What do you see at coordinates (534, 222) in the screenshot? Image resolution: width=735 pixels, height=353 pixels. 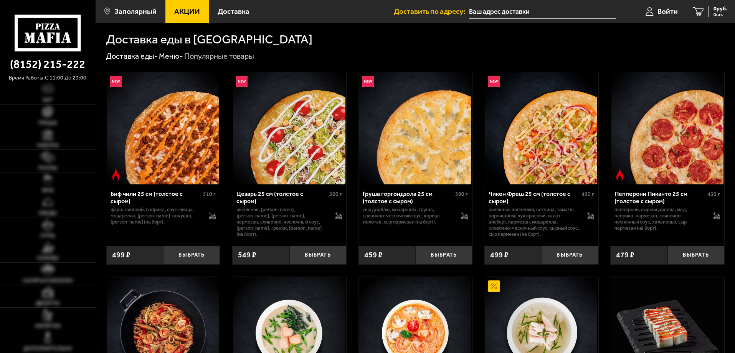 I see `p: цыпленок копченый, ветчина, томаты, корнишоны, лук красный, салат айсберг, пармезан, моцарелла, с...` at bounding box center [534, 222].